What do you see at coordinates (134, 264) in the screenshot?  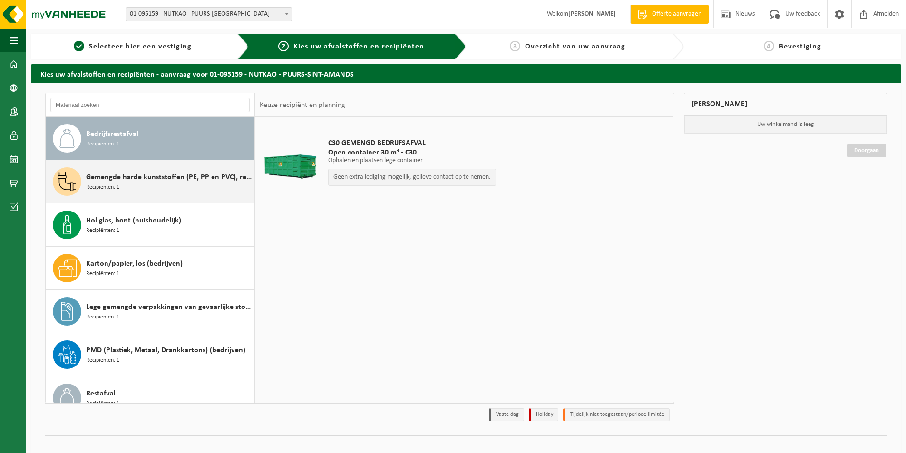 I see `span: Karton/papier, los (bedrijven)` at bounding box center [134, 264].